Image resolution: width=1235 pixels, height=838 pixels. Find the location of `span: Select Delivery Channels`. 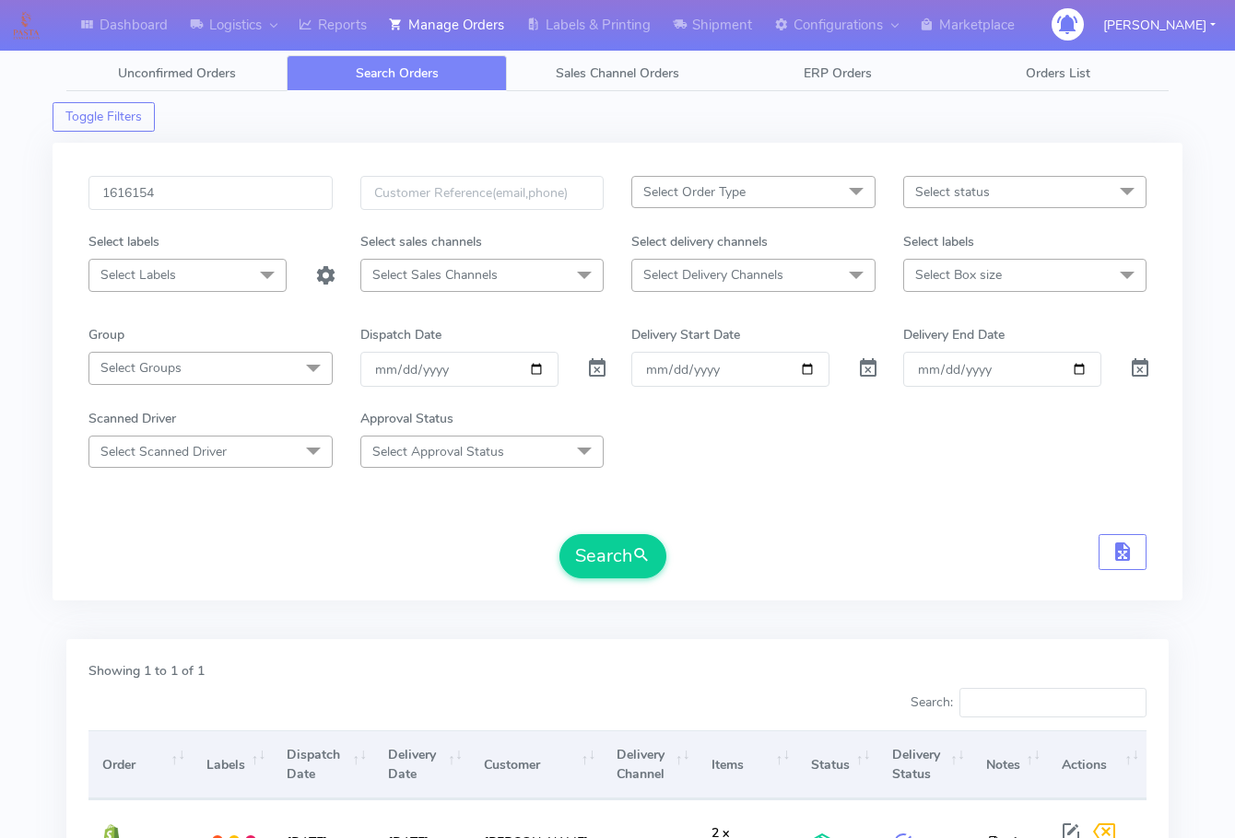

span: Select Delivery Channels is located at coordinates (713, 275).